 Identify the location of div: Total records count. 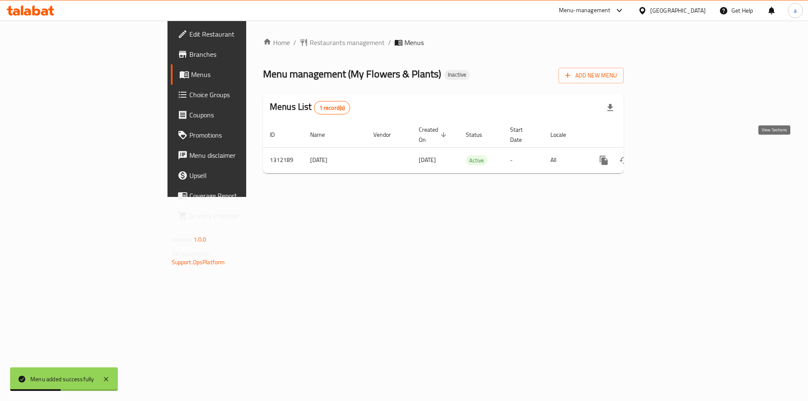
(332, 108).